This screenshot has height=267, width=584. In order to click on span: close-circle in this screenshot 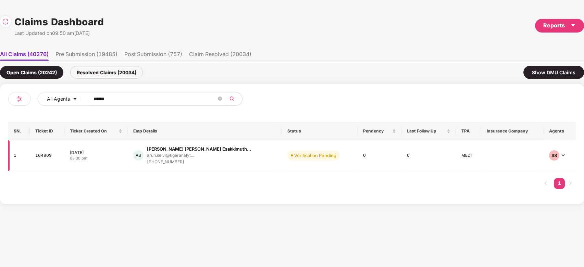, I will do `click(220, 99)`.